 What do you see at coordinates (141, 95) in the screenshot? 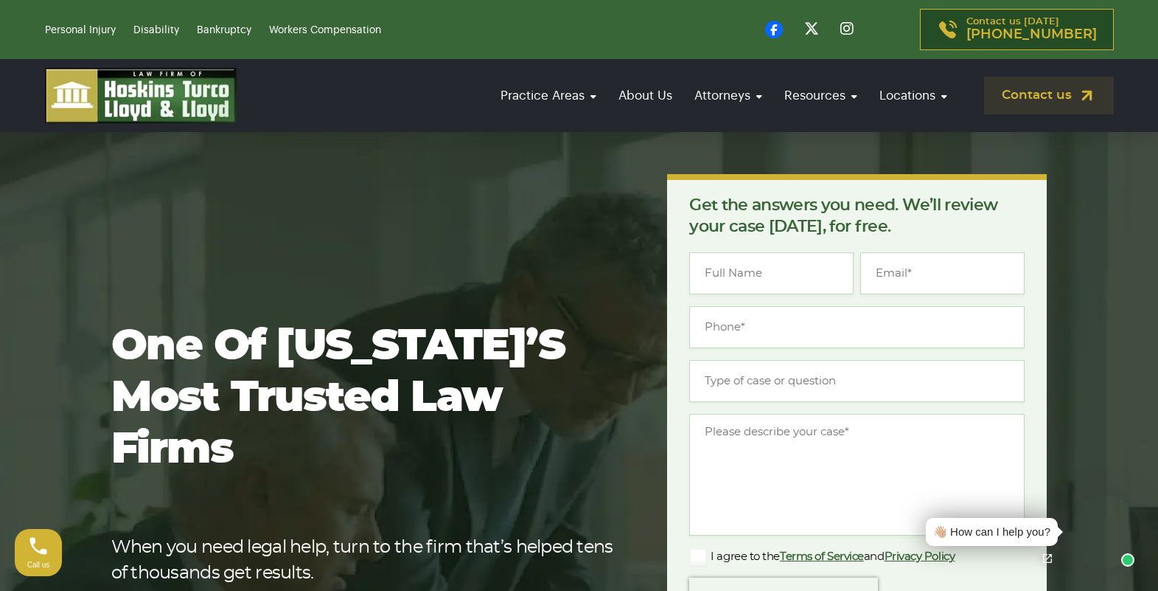
I see `img: logo` at bounding box center [141, 95].